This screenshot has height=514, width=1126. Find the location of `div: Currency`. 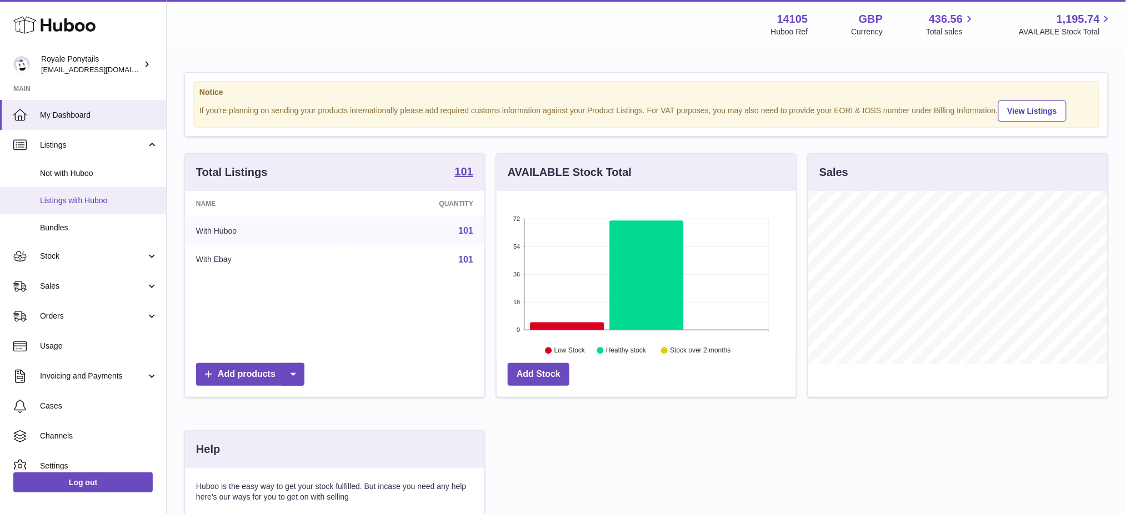

div: Currency is located at coordinates (867, 32).